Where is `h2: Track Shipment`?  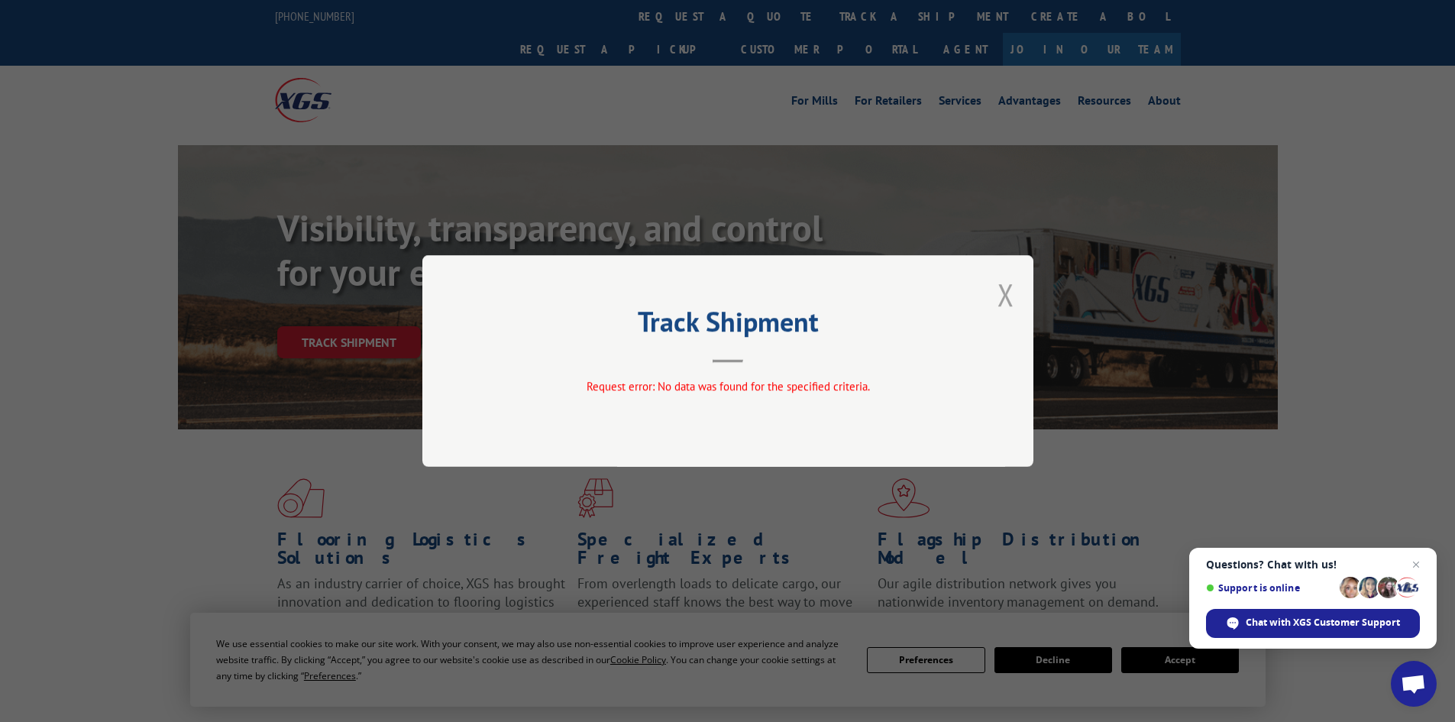 h2: Track Shipment is located at coordinates (728, 325).